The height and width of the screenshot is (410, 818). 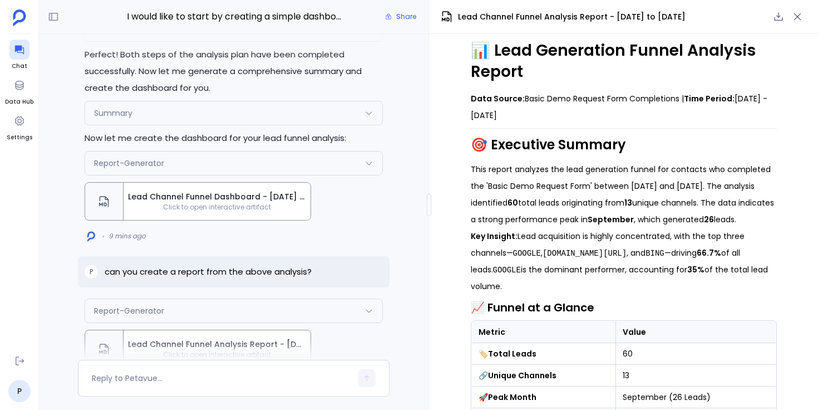 I want to click on strong: September, so click(x=611, y=219).